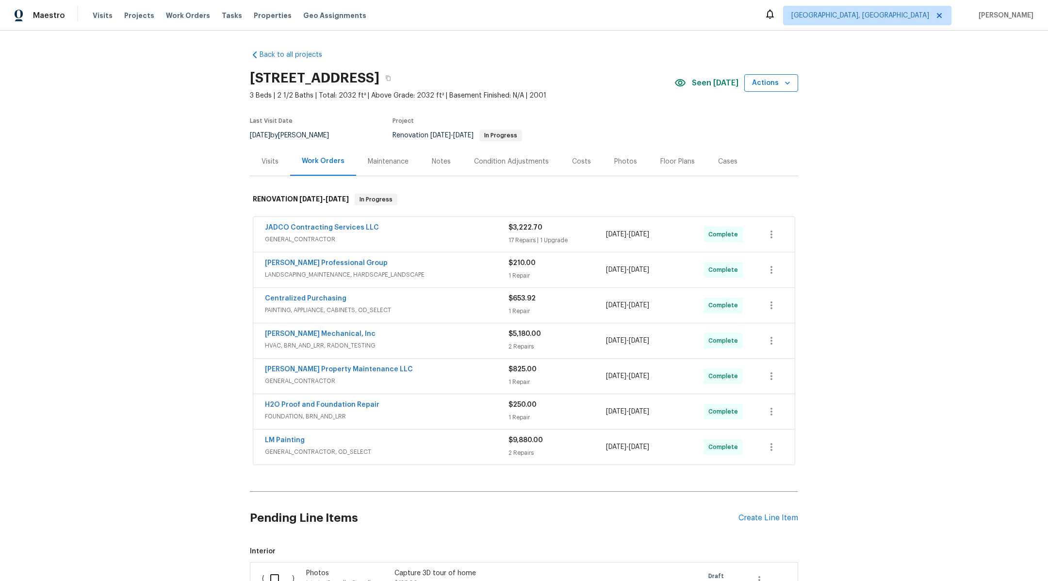 The width and height of the screenshot is (1048, 581). Describe the element at coordinates (301, 199) in the screenshot. I see `h6: RENOVATION` at that location.